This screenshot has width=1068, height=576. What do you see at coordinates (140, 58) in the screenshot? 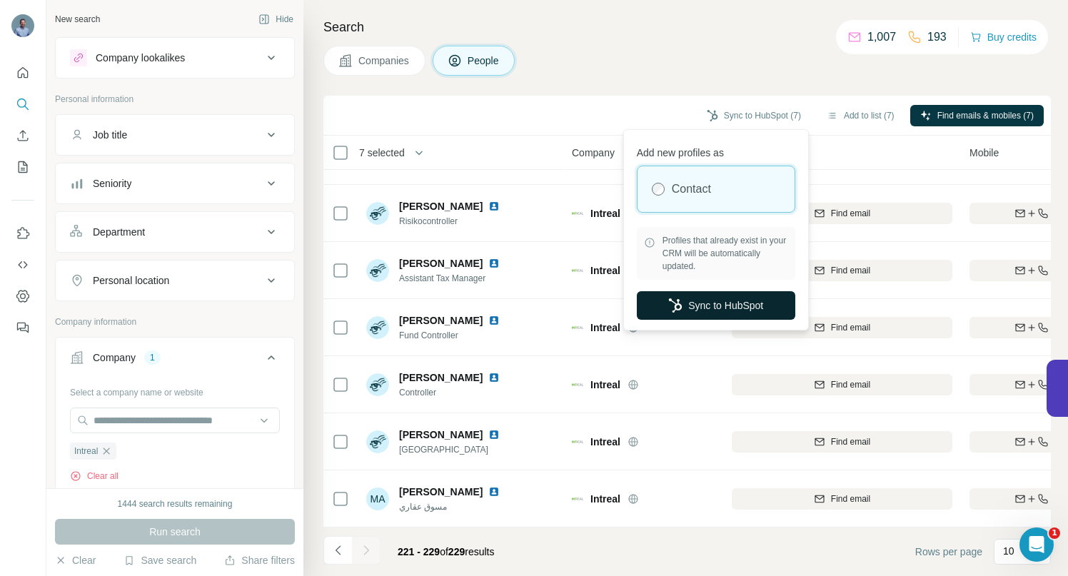
I see `div: Company lookalikes` at bounding box center [140, 58].